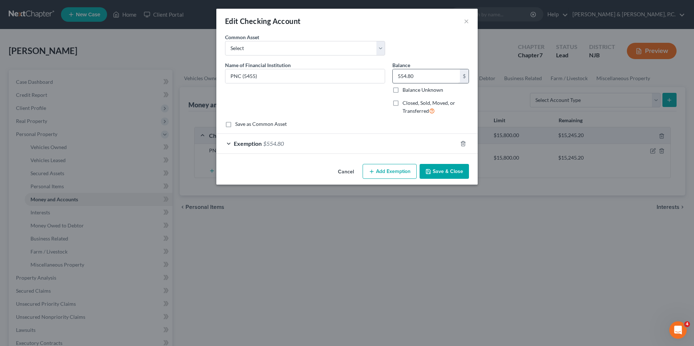 Image resolution: width=694 pixels, height=346 pixels. I want to click on input: Enter name..., so click(305, 76).